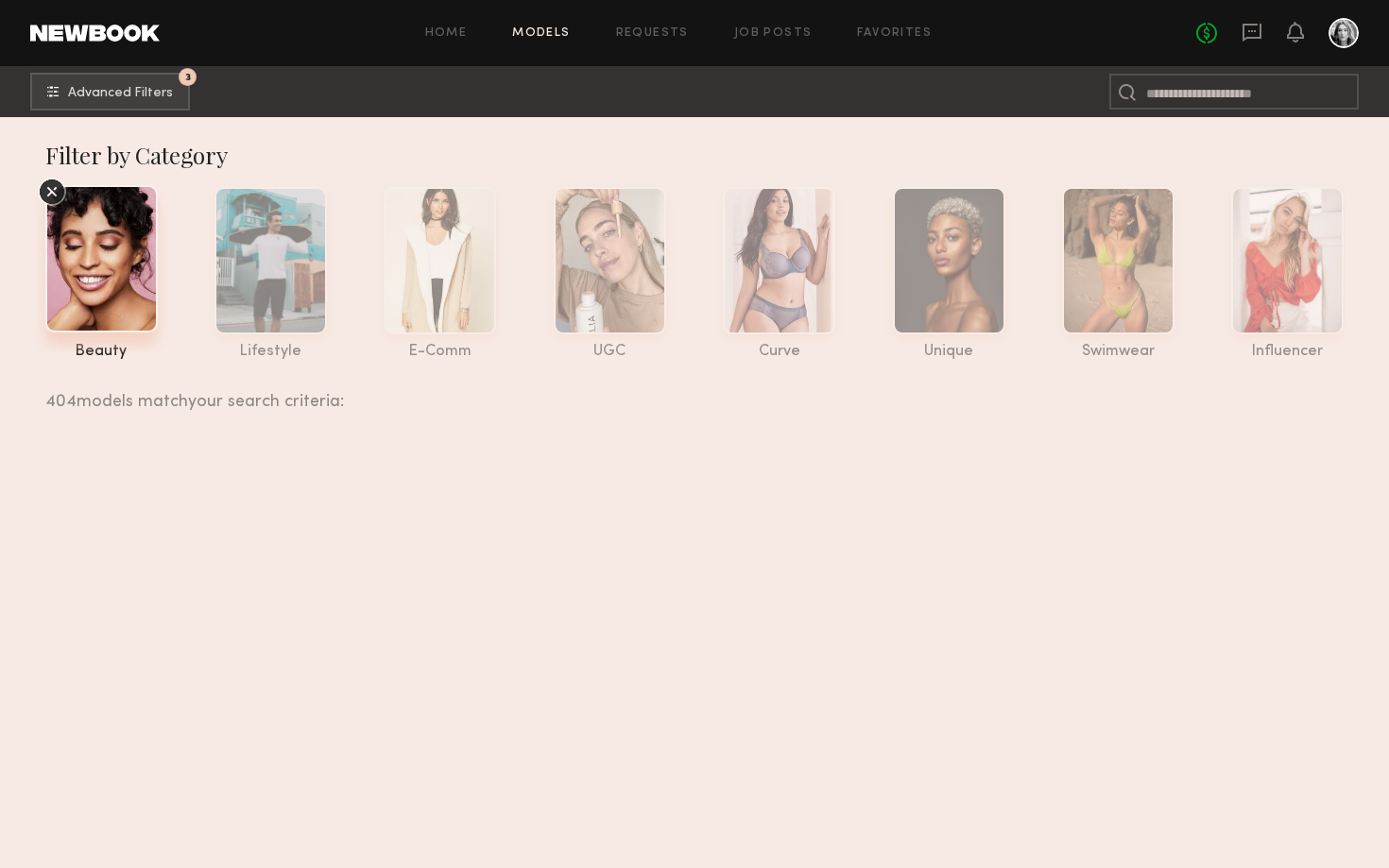  What do you see at coordinates (779, 352) in the screenshot?
I see `div: curve` at bounding box center [779, 352].